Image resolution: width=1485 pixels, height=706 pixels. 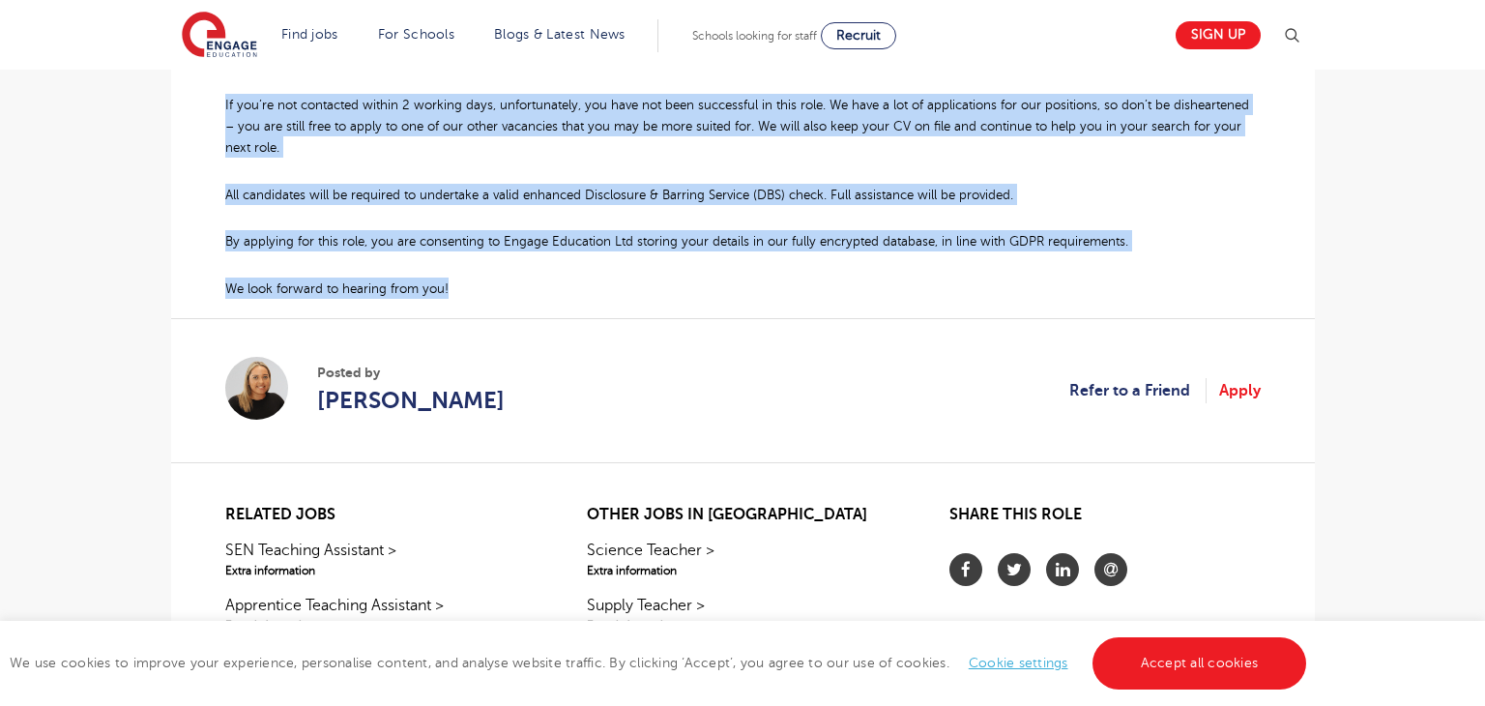 What do you see at coordinates (1200, 663) in the screenshot?
I see `a: Accept all cookies` at bounding box center [1200, 663].